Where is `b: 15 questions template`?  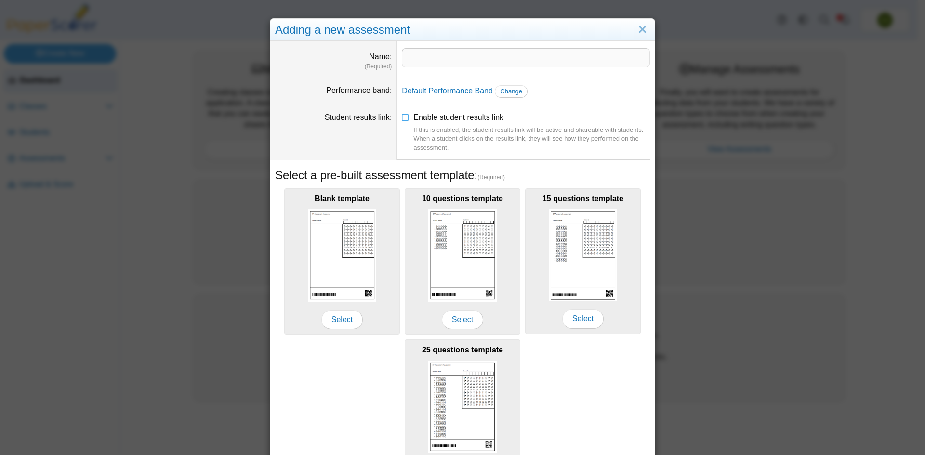
b: 15 questions template is located at coordinates (583, 198).